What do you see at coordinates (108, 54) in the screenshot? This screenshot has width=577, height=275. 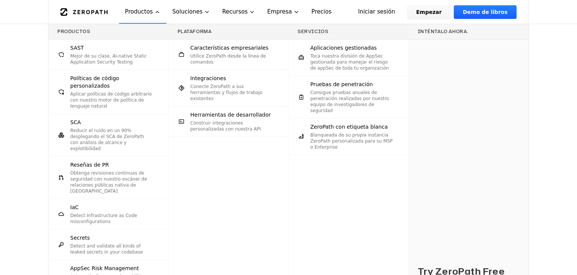 I see `a: SASTMejor de su clase, AI-native Static Application Security Testing` at bounding box center [108, 54].